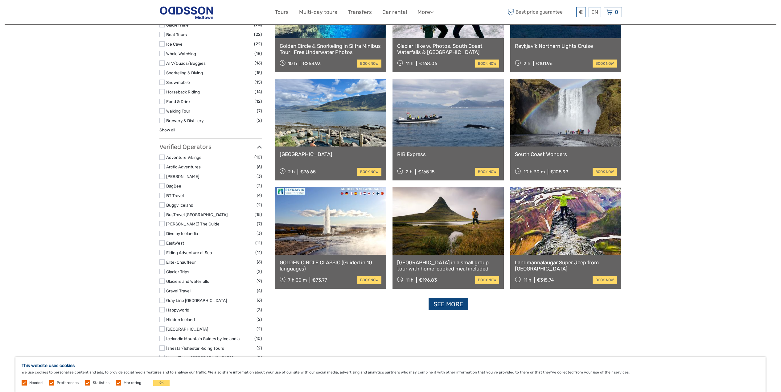  Describe the element at coordinates (318, 12) in the screenshot. I see `a: Multi-day tours` at that location.